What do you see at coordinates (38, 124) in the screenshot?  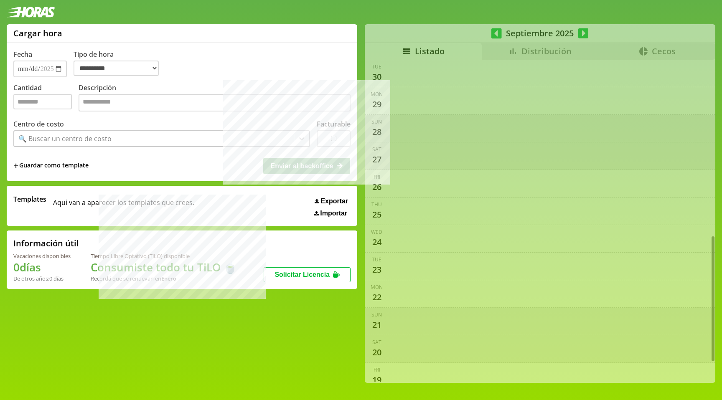 I see `label: Centro de costo` at bounding box center [38, 124].